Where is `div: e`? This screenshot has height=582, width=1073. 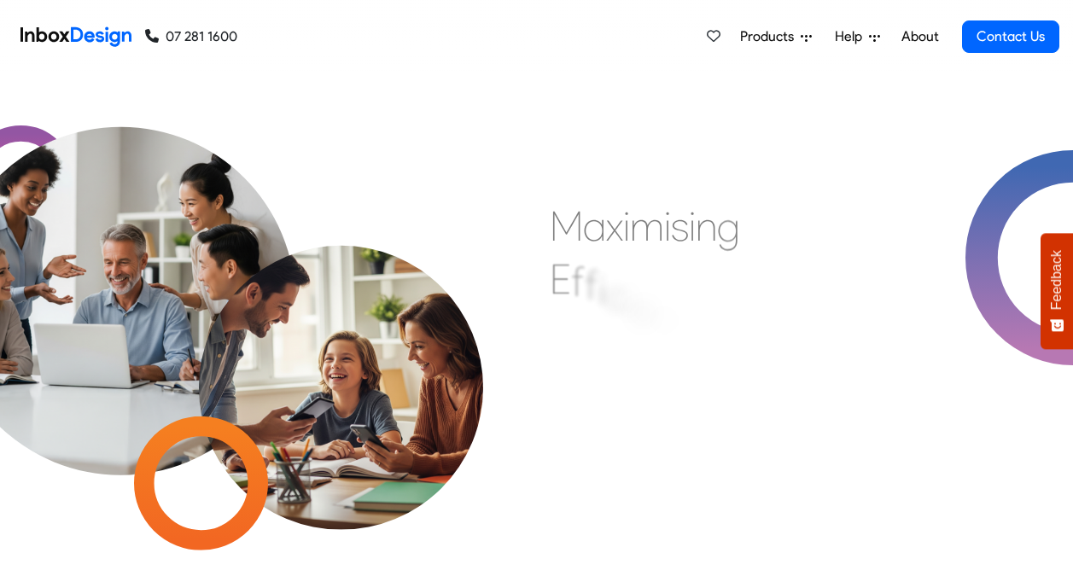 div: e is located at coordinates (643, 309).